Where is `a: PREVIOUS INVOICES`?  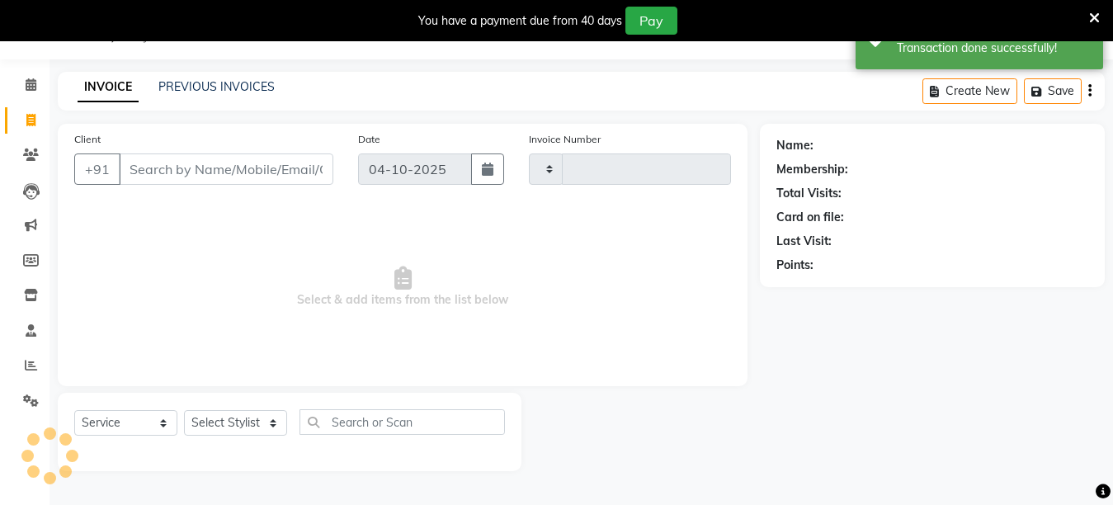
a: PREVIOUS INVOICES is located at coordinates (216, 87).